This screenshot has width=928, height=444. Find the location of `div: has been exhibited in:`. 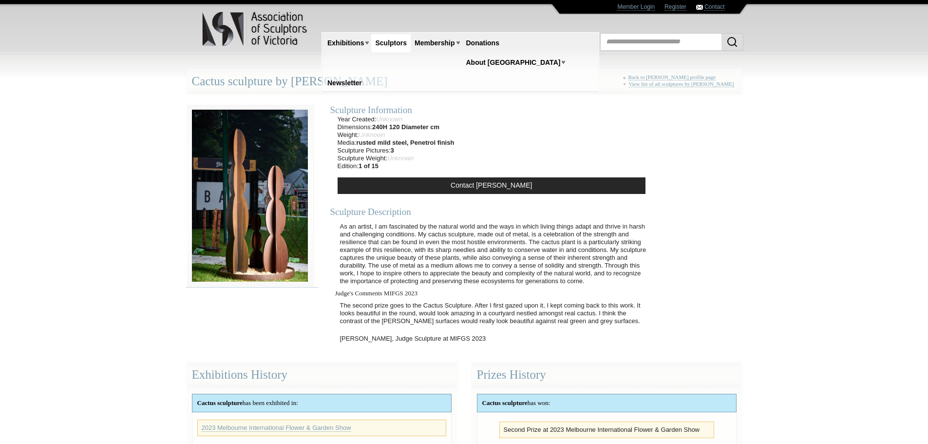

div: has been exhibited in: is located at coordinates (321, 403).